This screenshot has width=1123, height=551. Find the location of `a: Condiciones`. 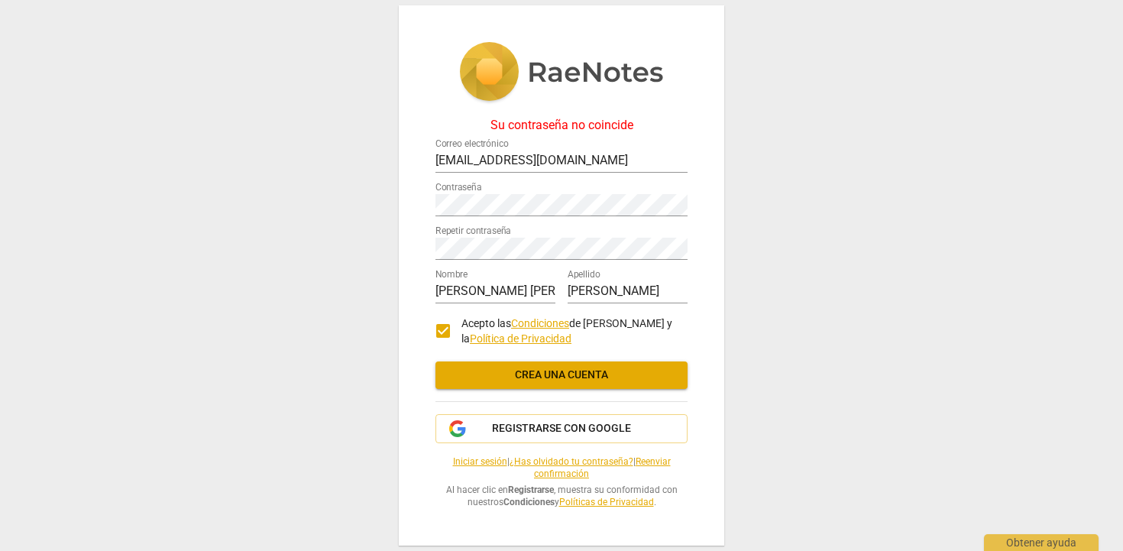

a: Condiciones is located at coordinates (540, 323).